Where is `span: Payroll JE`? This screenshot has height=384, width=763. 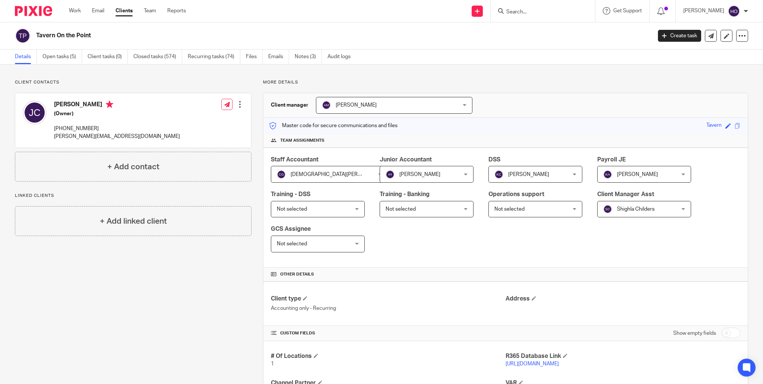
span: Payroll JE is located at coordinates (612, 160).